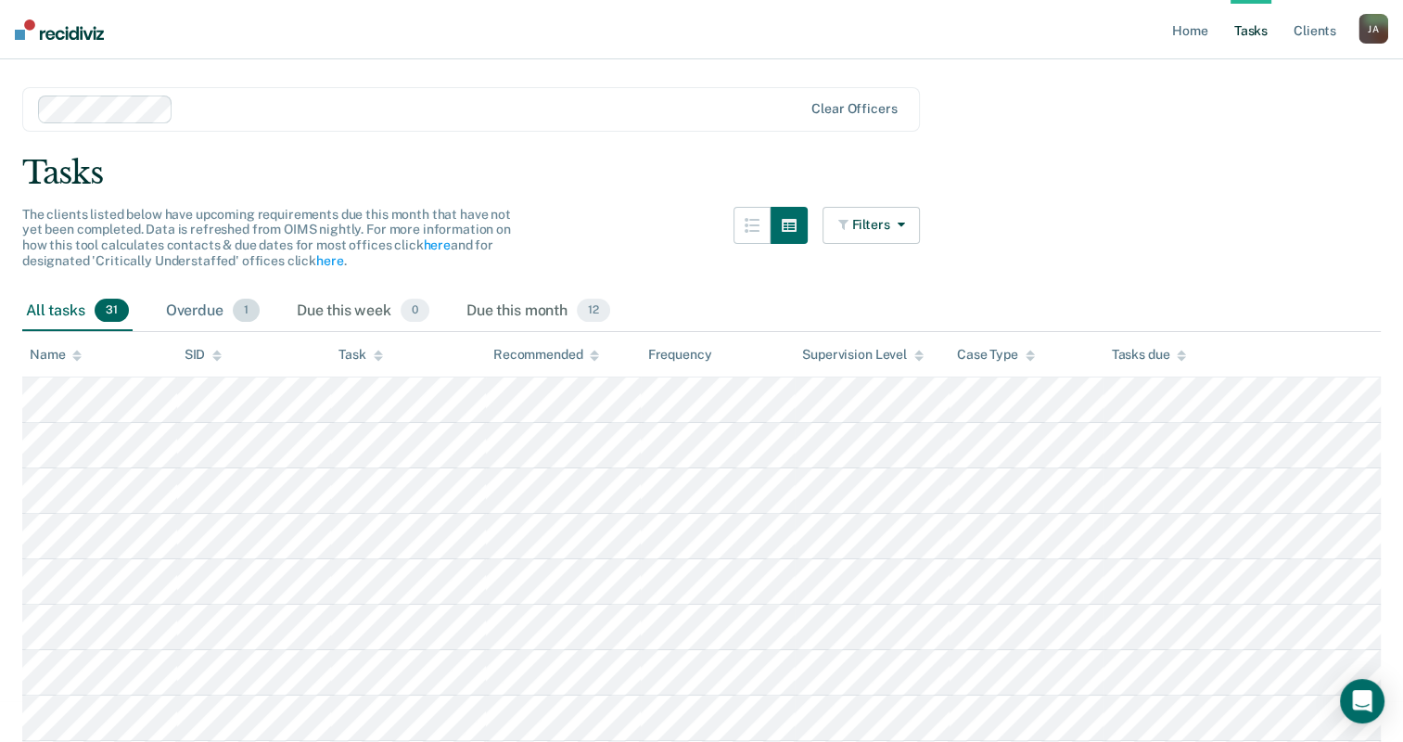 The height and width of the screenshot is (742, 1403). I want to click on div: Task, so click(360, 354).